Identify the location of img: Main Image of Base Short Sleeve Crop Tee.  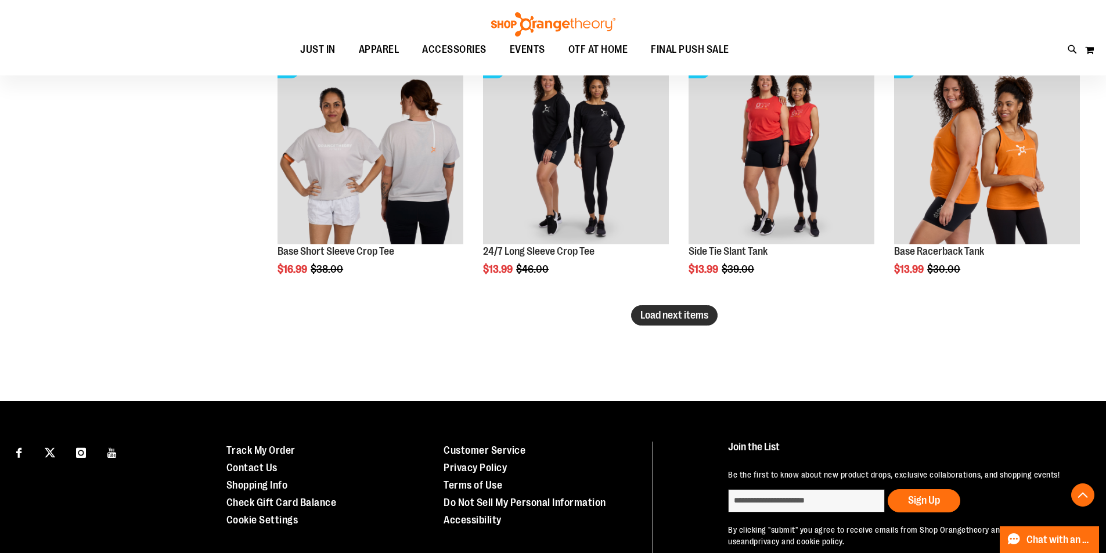
(370, 151).